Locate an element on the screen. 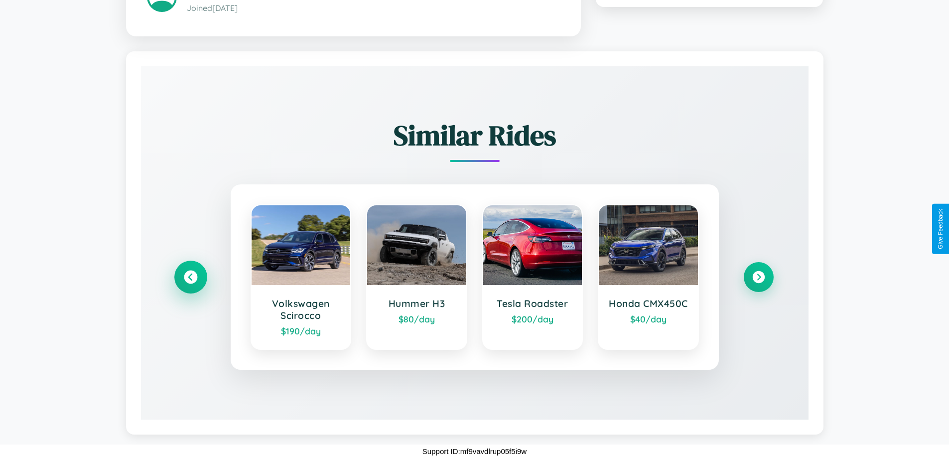 This screenshot has width=949, height=458. h2: Similar Rides is located at coordinates (475, 135).